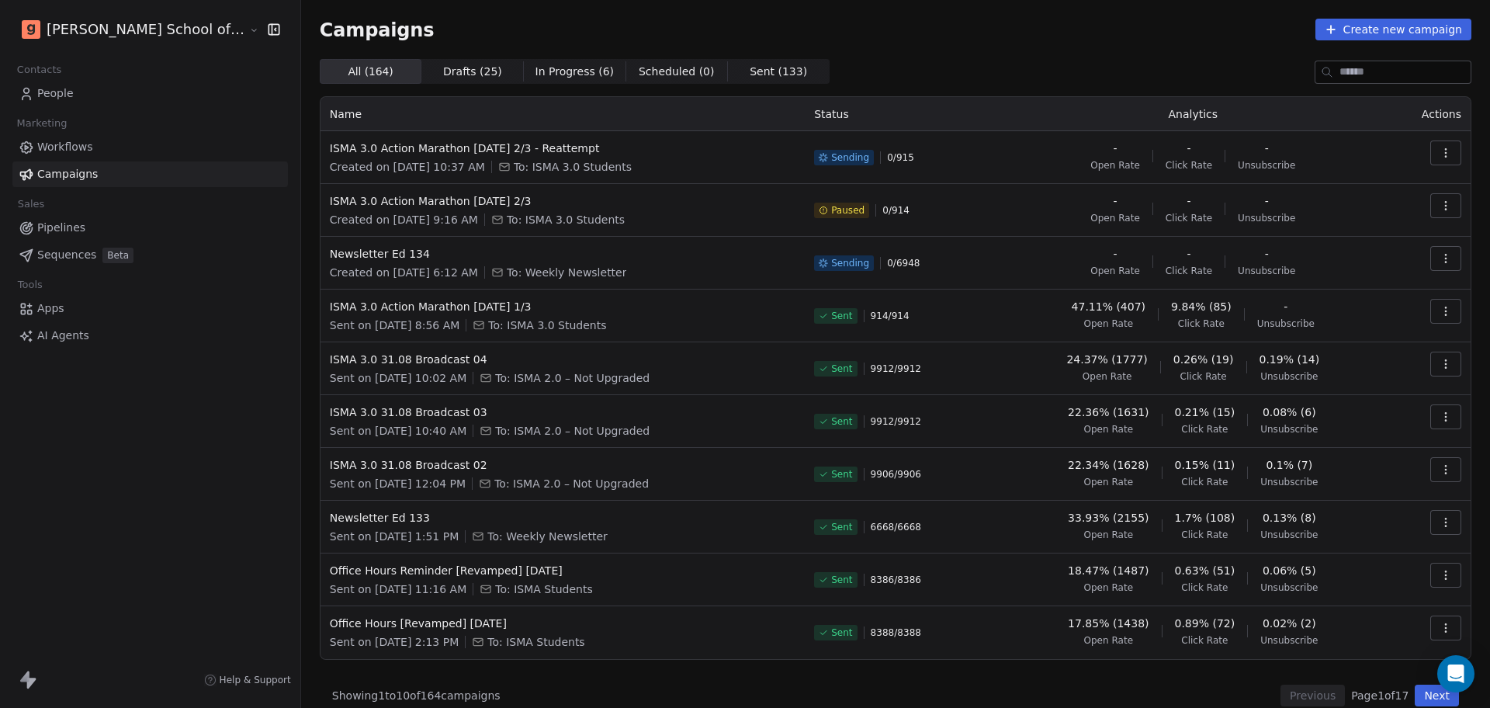 Image resolution: width=1490 pixels, height=708 pixels. I want to click on img: Goela%20School%20Logos%20(4).png, so click(31, 29).